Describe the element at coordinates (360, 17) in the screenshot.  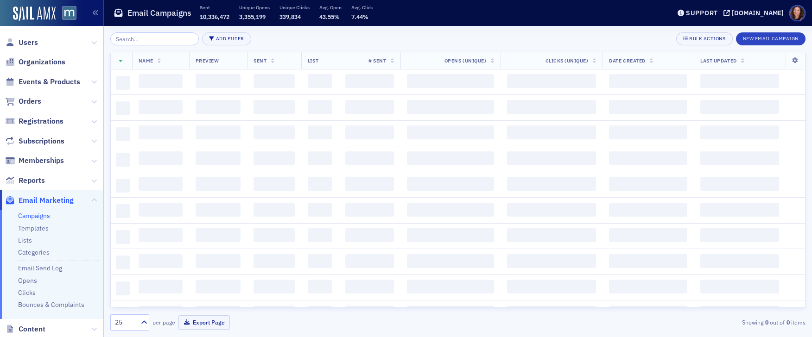
I see `span: 7.44%` at that location.